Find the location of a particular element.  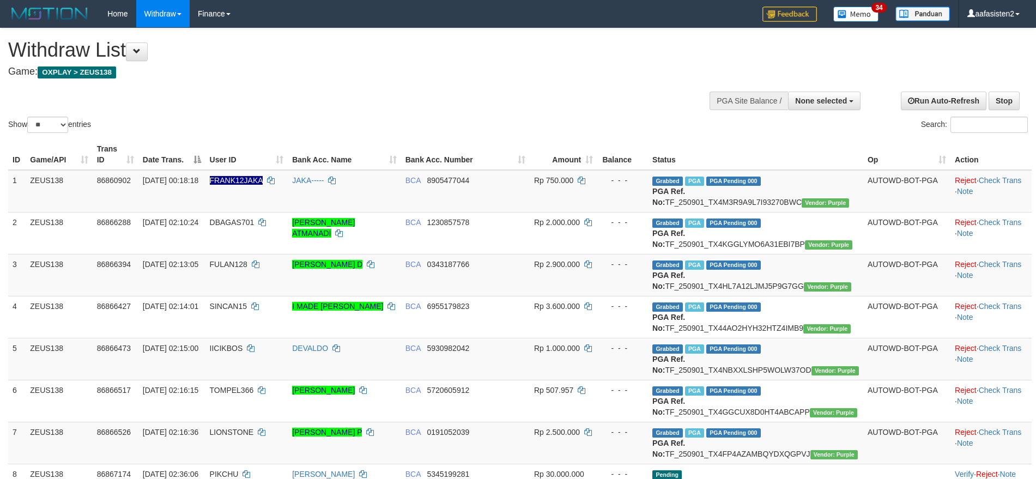

span: IICIKBOS is located at coordinates (226, 348).